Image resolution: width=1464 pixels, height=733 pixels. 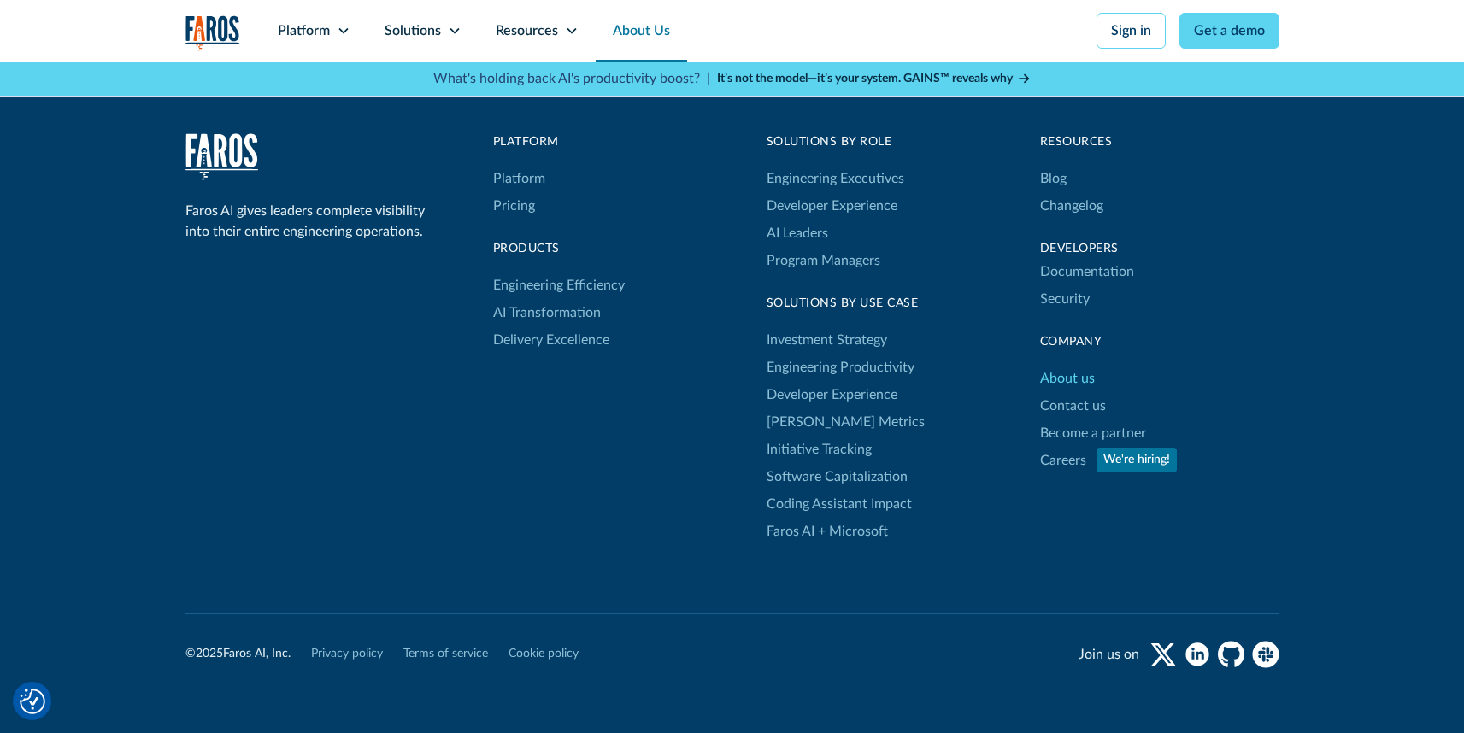 I want to click on a: Sign in, so click(x=1131, y=31).